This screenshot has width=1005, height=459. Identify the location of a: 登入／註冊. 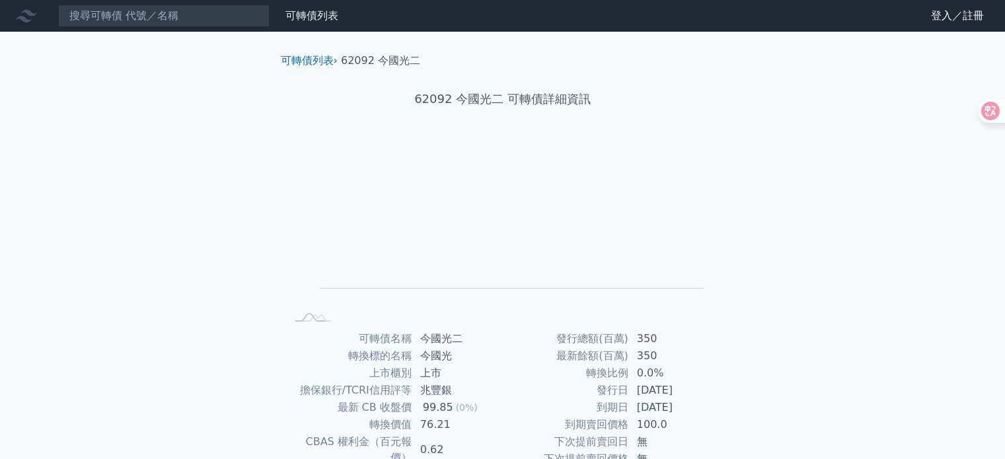
(957, 16).